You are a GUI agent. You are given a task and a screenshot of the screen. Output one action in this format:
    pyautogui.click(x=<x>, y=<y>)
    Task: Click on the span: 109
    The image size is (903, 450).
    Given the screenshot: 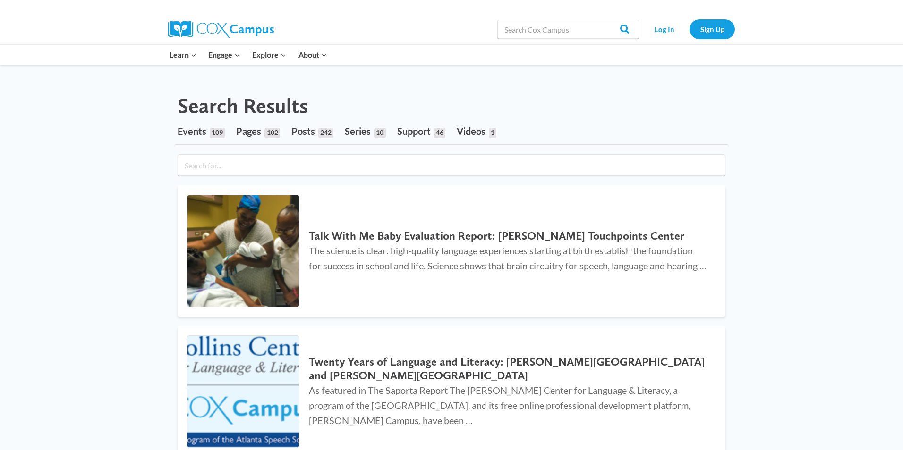 What is the action you would take?
    pyautogui.click(x=217, y=133)
    